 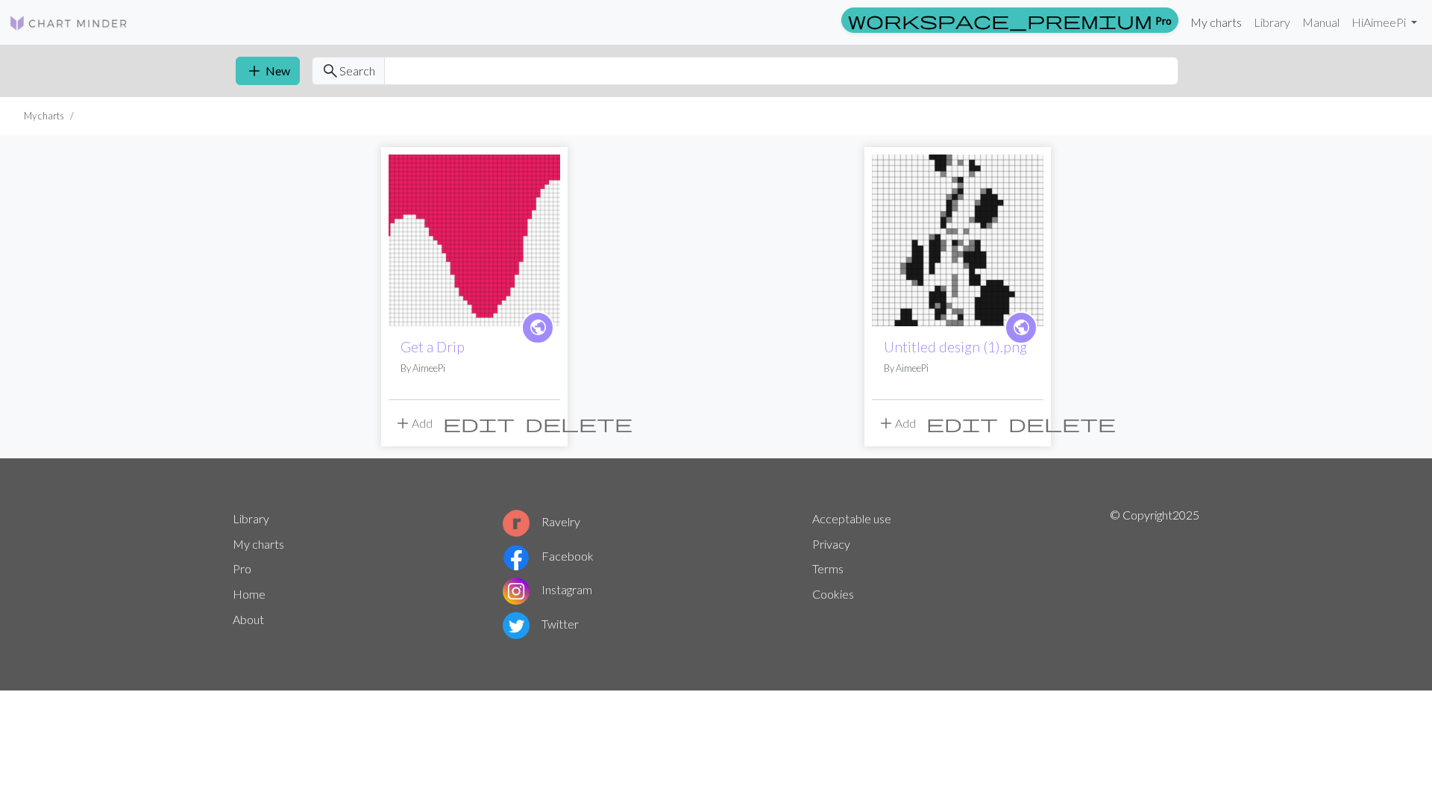 I want to click on li: My charts, so click(x=44, y=116).